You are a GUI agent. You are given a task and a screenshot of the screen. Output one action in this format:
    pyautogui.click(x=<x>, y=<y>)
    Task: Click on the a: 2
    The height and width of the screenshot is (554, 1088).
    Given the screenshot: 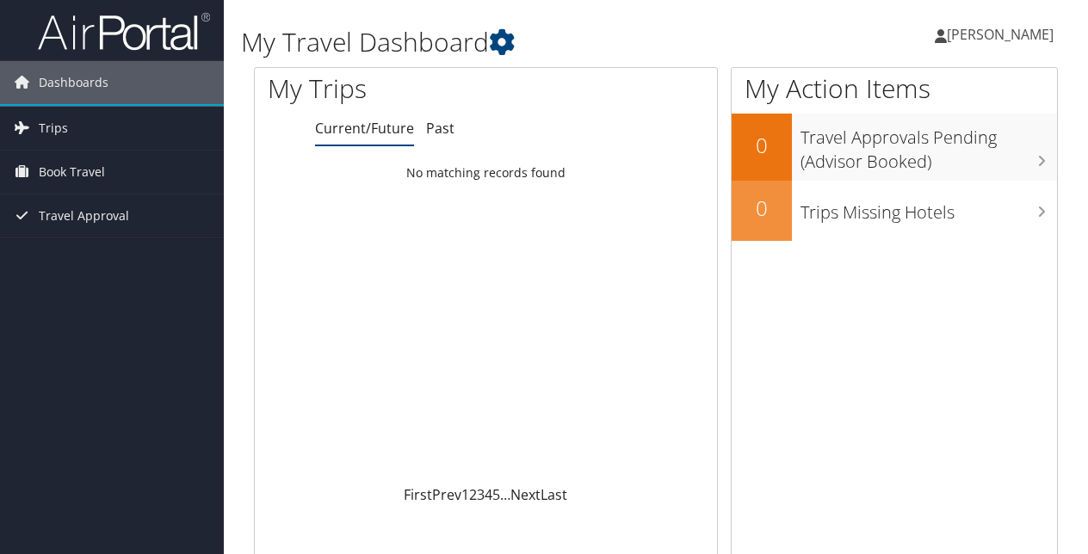 What is the action you would take?
    pyautogui.click(x=473, y=495)
    